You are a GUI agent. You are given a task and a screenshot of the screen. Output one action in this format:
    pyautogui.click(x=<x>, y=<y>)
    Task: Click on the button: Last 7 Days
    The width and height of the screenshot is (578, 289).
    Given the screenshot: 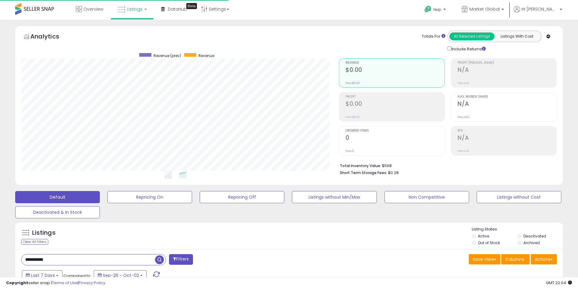 What is the action you would take?
    pyautogui.click(x=42, y=275)
    